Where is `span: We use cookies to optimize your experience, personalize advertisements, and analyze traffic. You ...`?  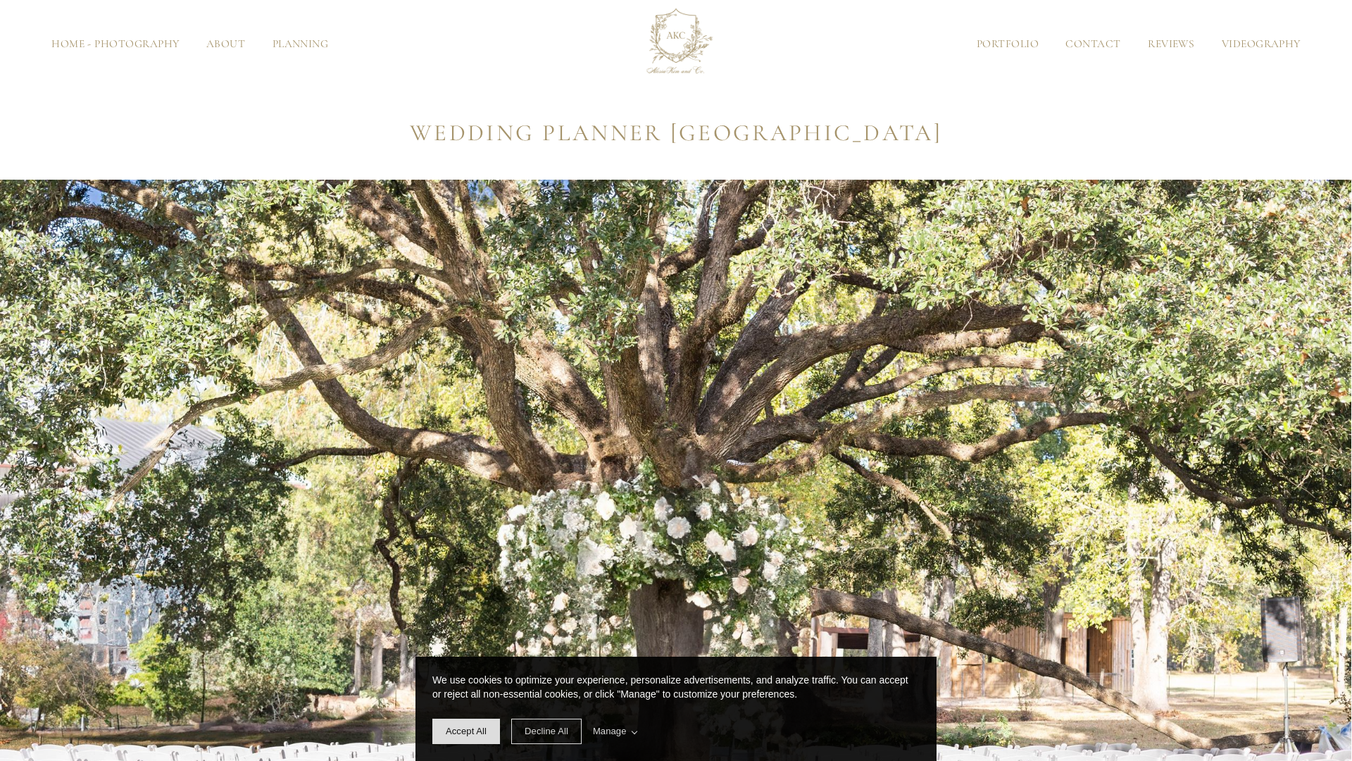 span: We use cookies to optimize your experience, personalize advertisements, and analyze traffic. You ... is located at coordinates (671, 687).